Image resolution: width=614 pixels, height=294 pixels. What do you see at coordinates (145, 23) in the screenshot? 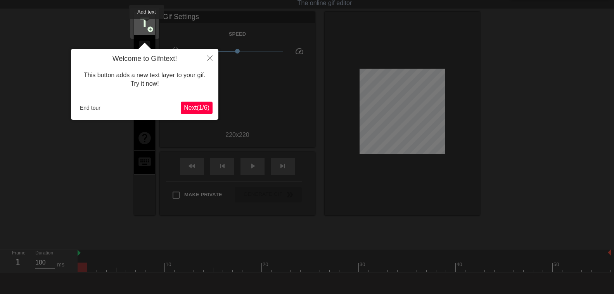
I see `span: title` at bounding box center [145, 23].